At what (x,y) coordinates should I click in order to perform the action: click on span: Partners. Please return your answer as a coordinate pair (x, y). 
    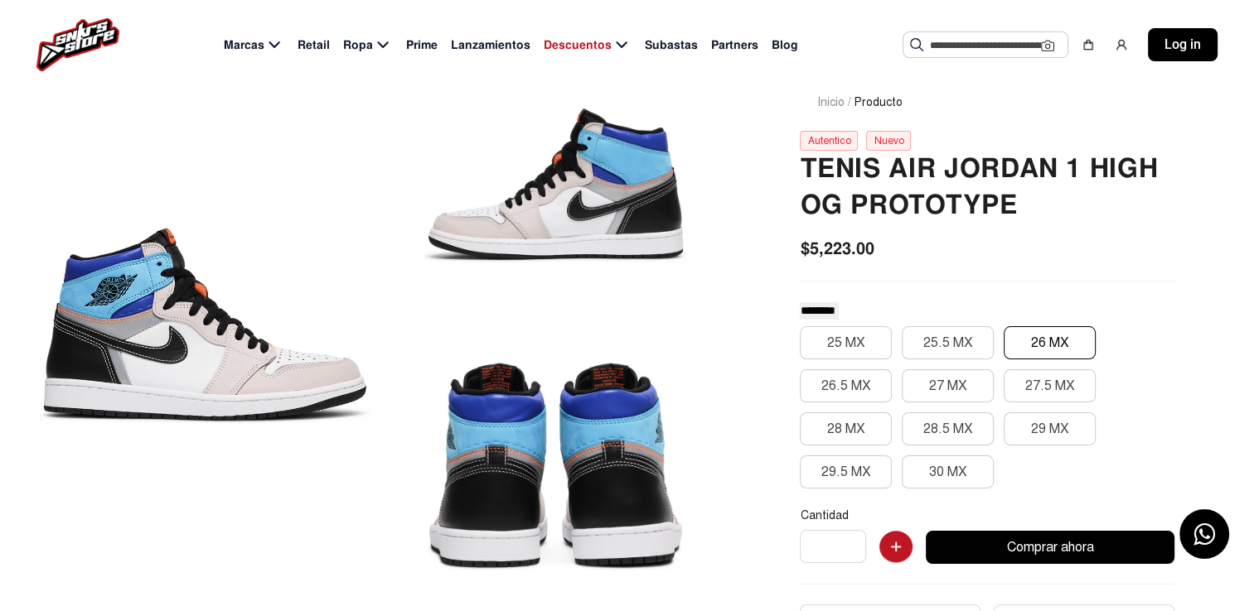
    Looking at the image, I should click on (734, 45).